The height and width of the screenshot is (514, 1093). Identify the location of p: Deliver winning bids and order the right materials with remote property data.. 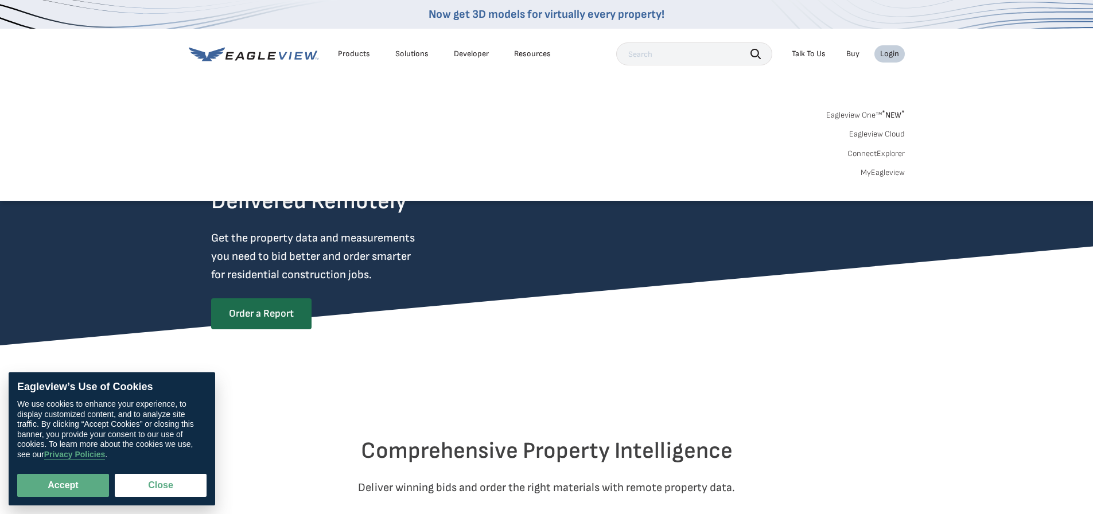
(547, 488).